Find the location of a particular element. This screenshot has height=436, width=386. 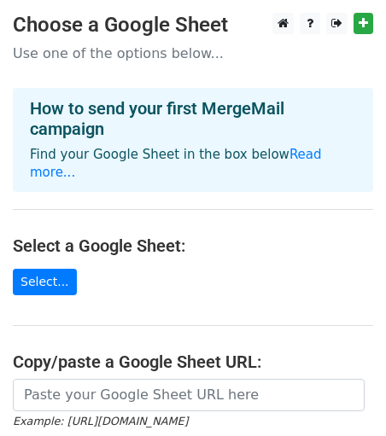

h4: Select a Google Sheet: is located at coordinates (193, 246).